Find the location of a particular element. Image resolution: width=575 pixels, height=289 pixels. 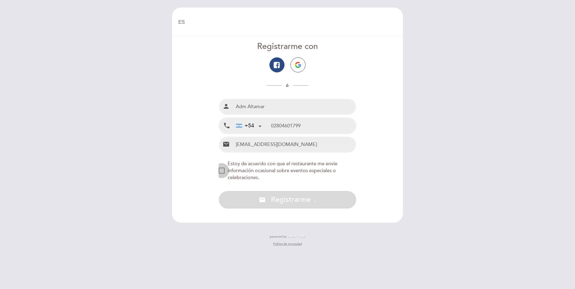

i: person is located at coordinates (226, 106).